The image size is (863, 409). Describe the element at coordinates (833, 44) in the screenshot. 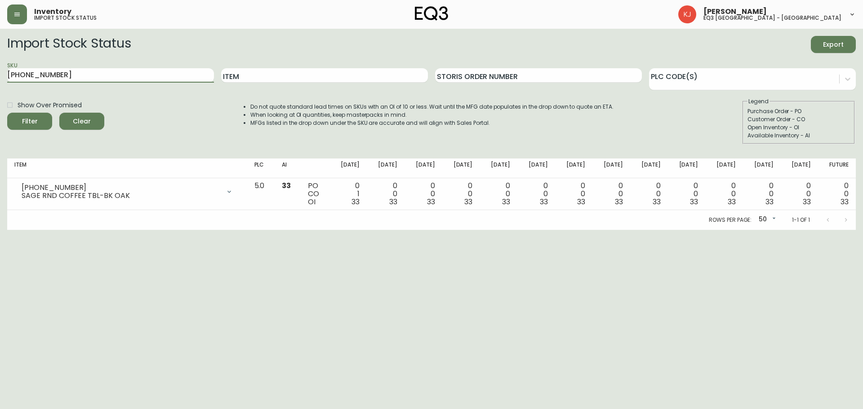

I see `button: Export` at that location.